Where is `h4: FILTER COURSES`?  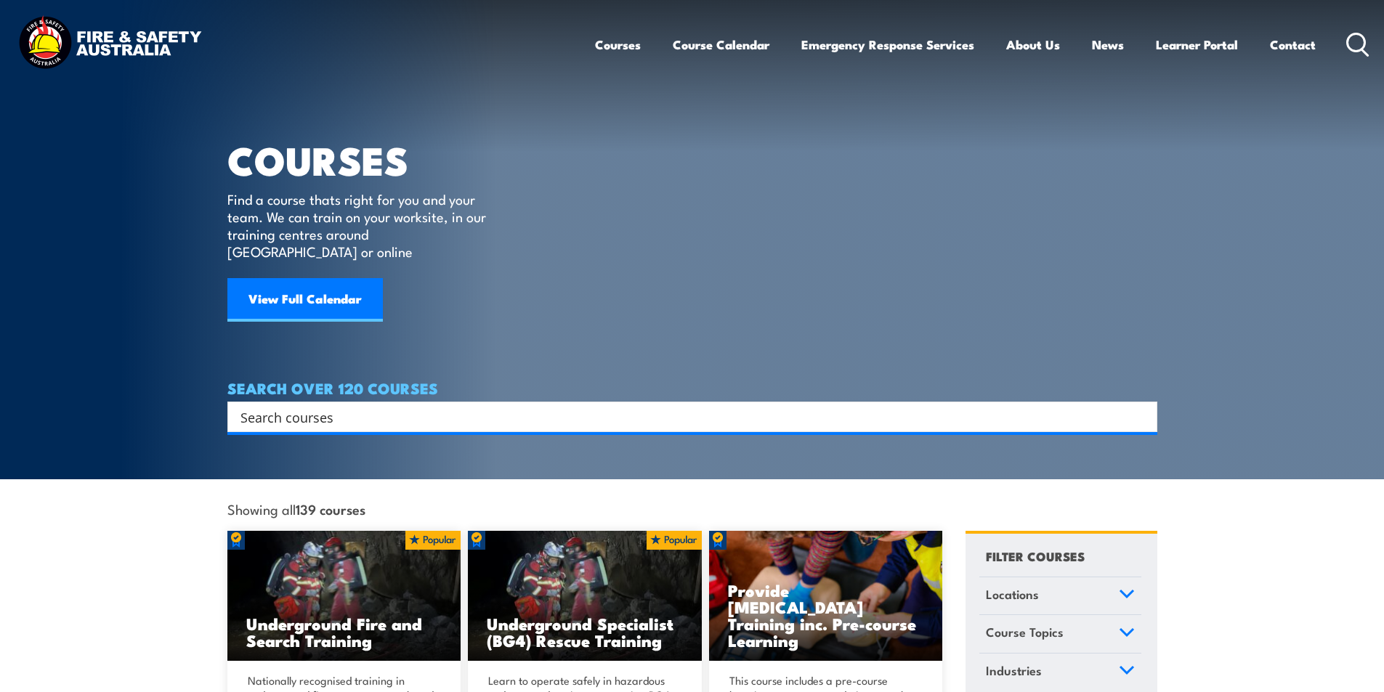
h4: FILTER COURSES is located at coordinates (1035, 556).